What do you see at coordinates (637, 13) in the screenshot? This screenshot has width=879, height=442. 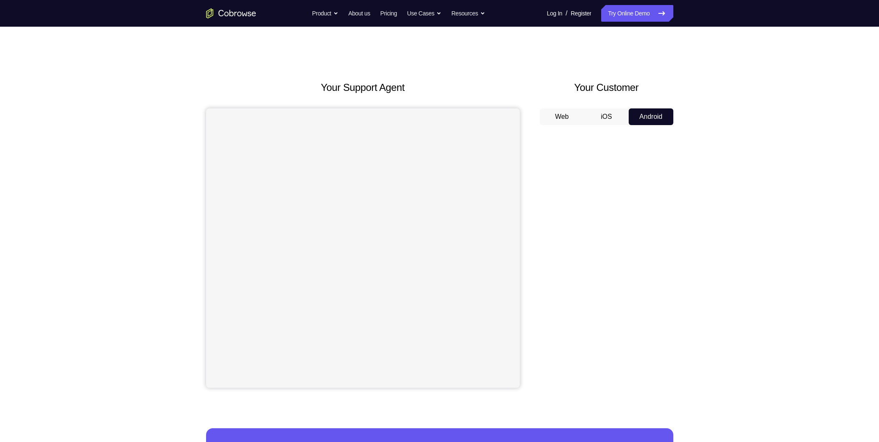 I see `a: Try Online Demo` at bounding box center [637, 13].